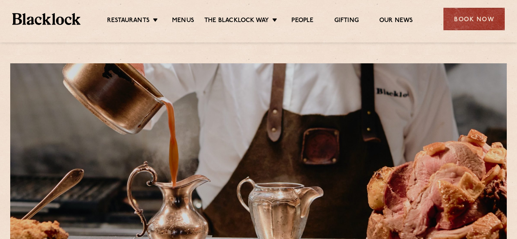 The height and width of the screenshot is (239, 517). Describe the element at coordinates (183, 21) in the screenshot. I see `a: Menus` at that location.